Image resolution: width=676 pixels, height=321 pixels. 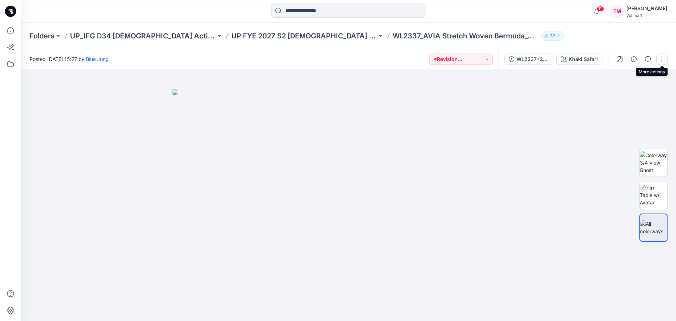 What do you see at coordinates (465, 36) in the screenshot?
I see `p: WL2337_AVIA Stretch Woven Bermuda_9" Inseam` at bounding box center [465, 36].